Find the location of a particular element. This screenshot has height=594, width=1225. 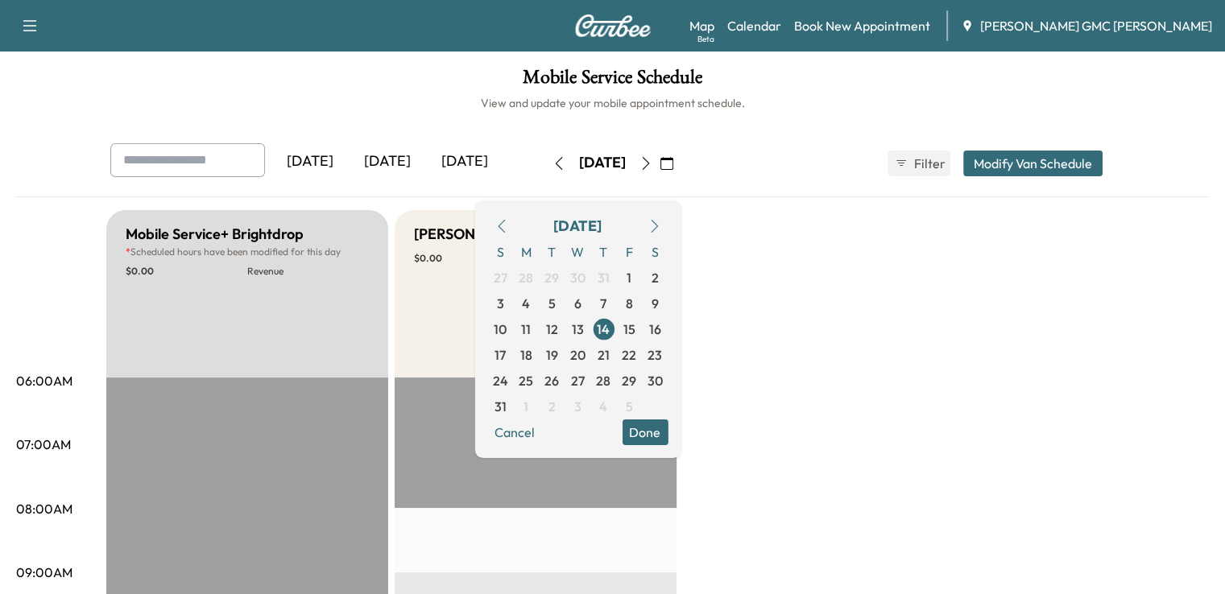

span: M is located at coordinates (526, 252).